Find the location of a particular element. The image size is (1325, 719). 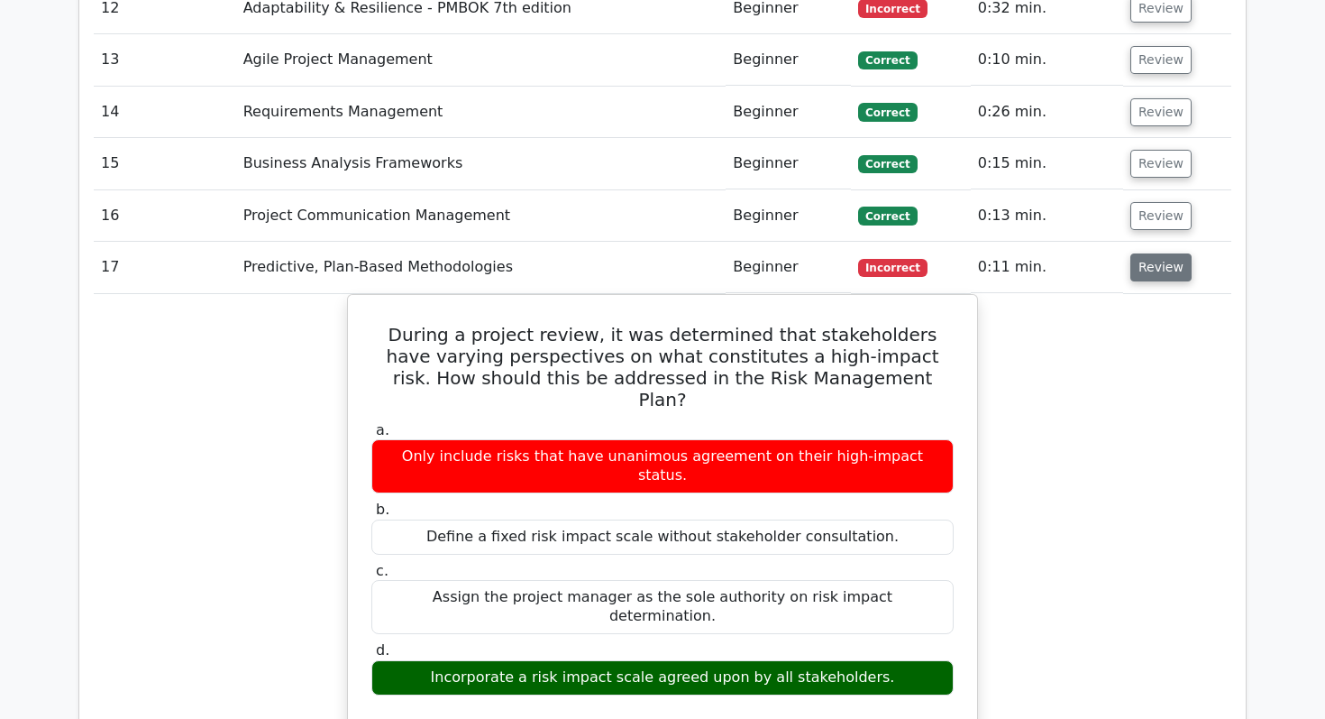

span: d. is located at coordinates (382, 649).